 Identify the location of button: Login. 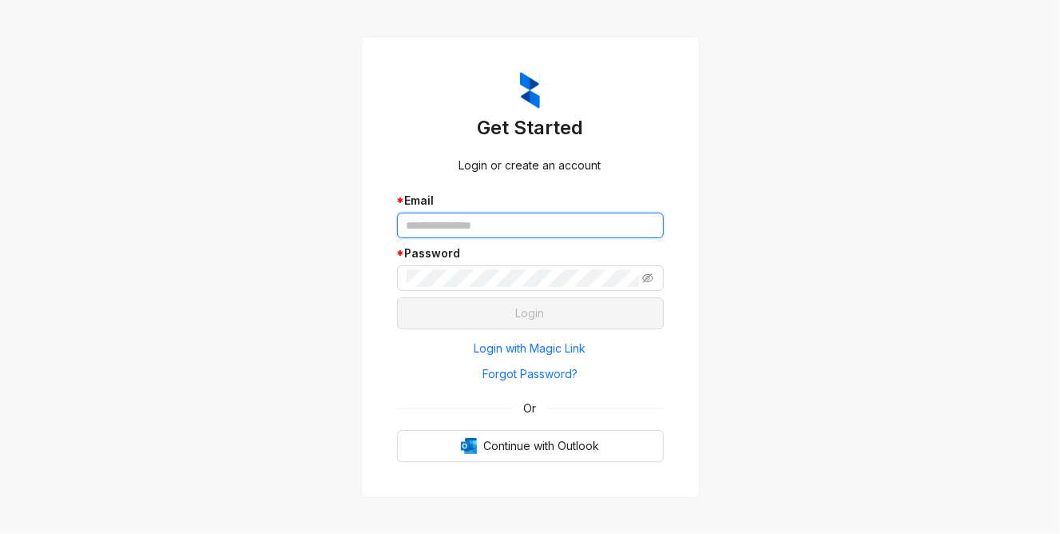
(530, 313).